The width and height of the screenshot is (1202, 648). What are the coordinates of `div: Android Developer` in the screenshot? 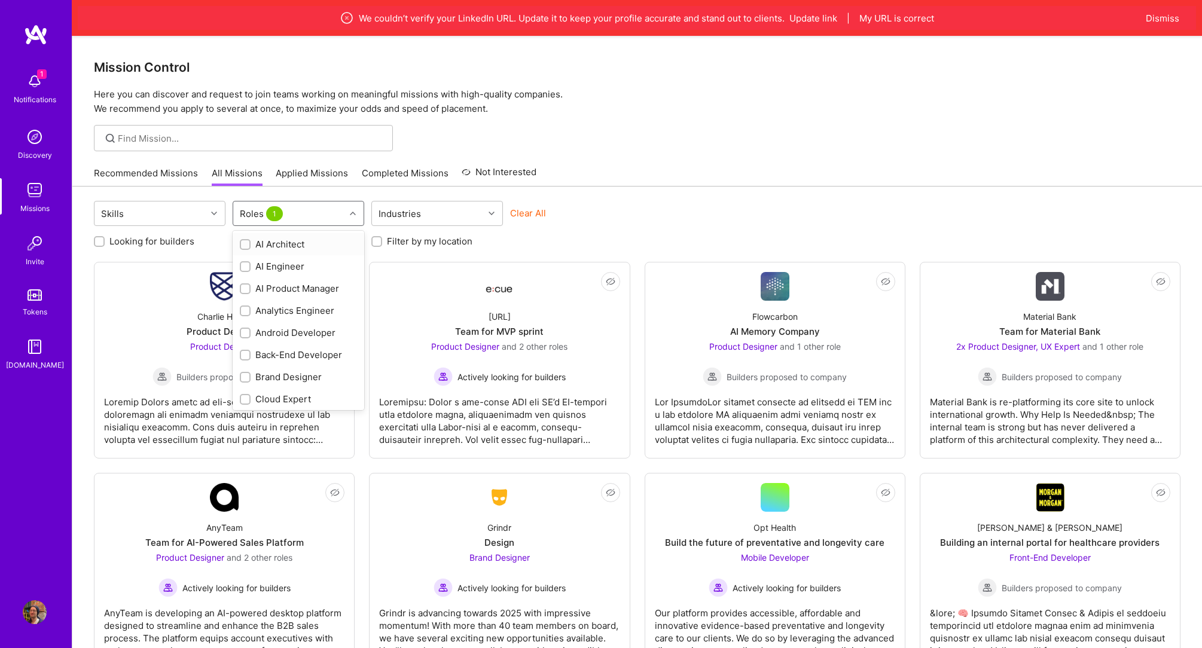 It's located at (298, 333).